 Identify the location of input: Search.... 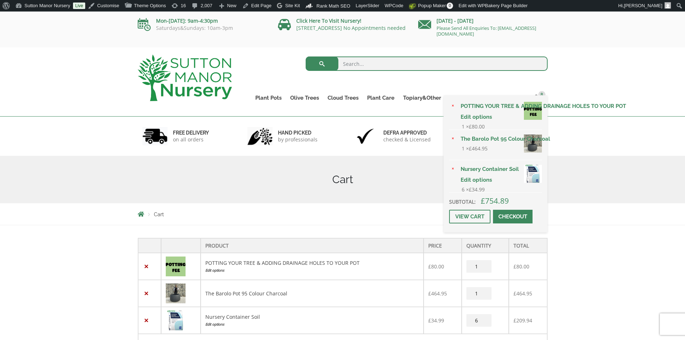
(426, 64).